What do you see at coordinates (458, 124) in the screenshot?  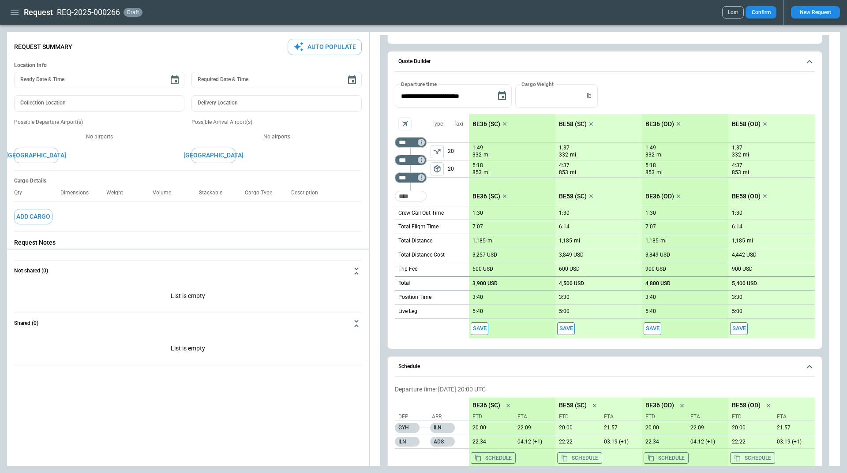 I see `p: Taxi` at bounding box center [458, 124].